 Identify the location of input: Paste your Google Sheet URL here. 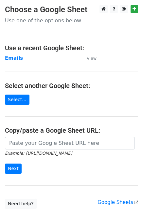
(70, 143).